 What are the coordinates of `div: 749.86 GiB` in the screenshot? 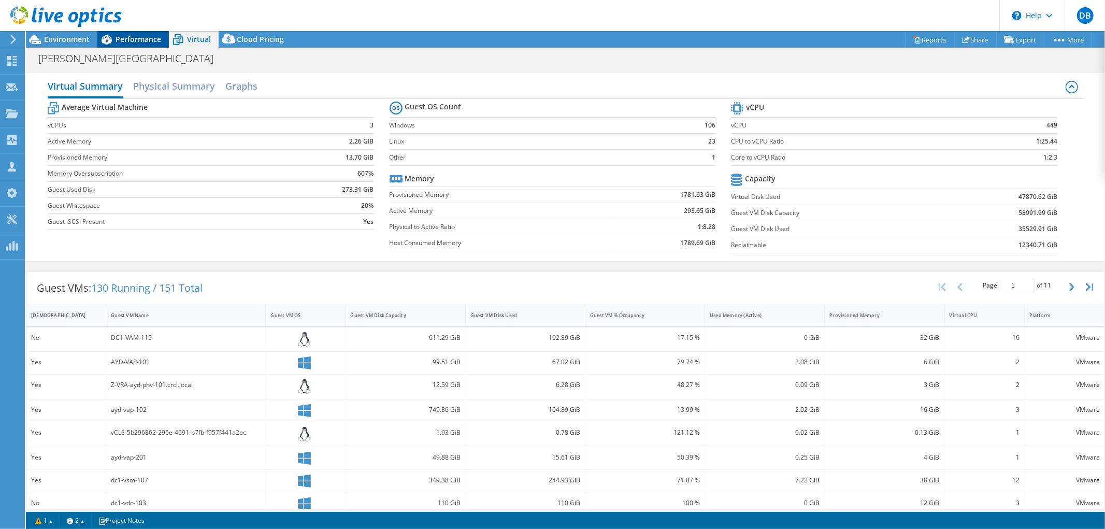 It's located at (406, 410).